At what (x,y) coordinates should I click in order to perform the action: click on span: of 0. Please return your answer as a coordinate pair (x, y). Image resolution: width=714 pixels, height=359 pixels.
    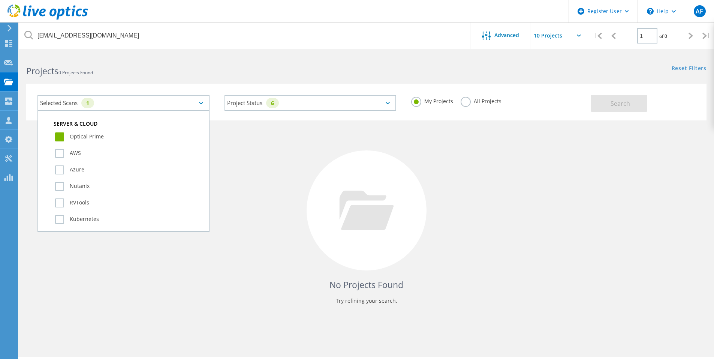
    Looking at the image, I should click on (663, 36).